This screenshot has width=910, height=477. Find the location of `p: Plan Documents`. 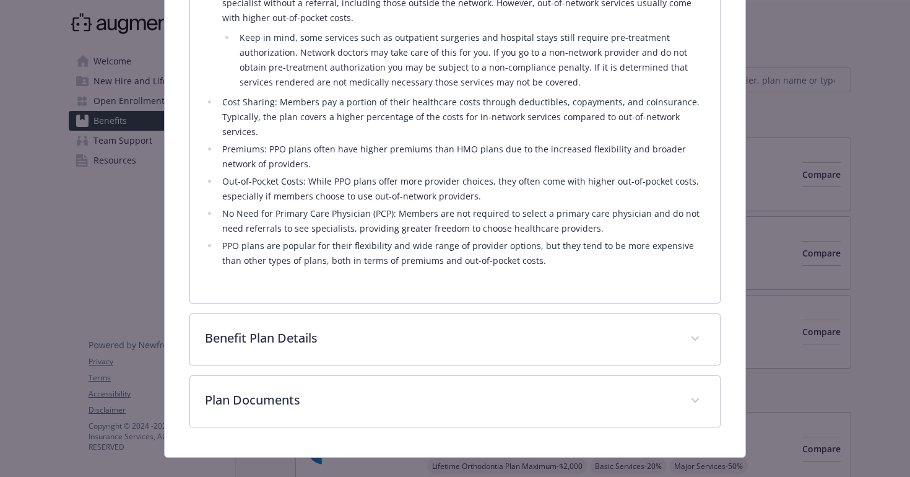

p: Plan Documents is located at coordinates (440, 400).